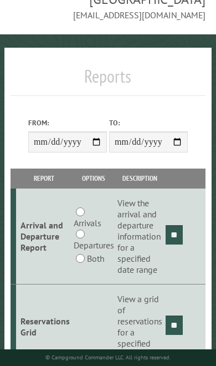 The width and height of the screenshot is (216, 366). What do you see at coordinates (94, 245) in the screenshot?
I see `label: Departures` at bounding box center [94, 245].